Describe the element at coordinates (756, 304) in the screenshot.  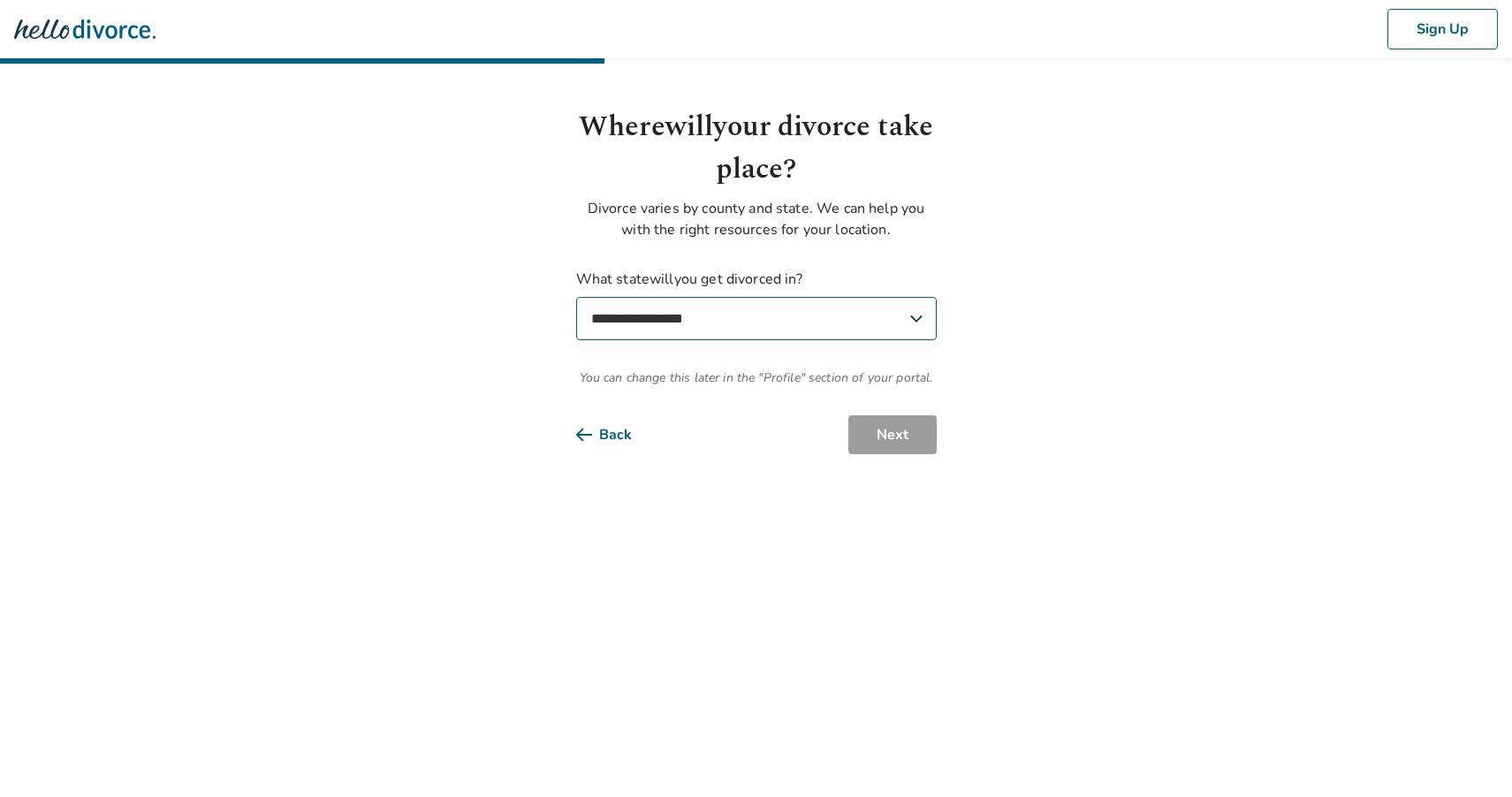
I see `label: What state will you get divorced in?` at that location.